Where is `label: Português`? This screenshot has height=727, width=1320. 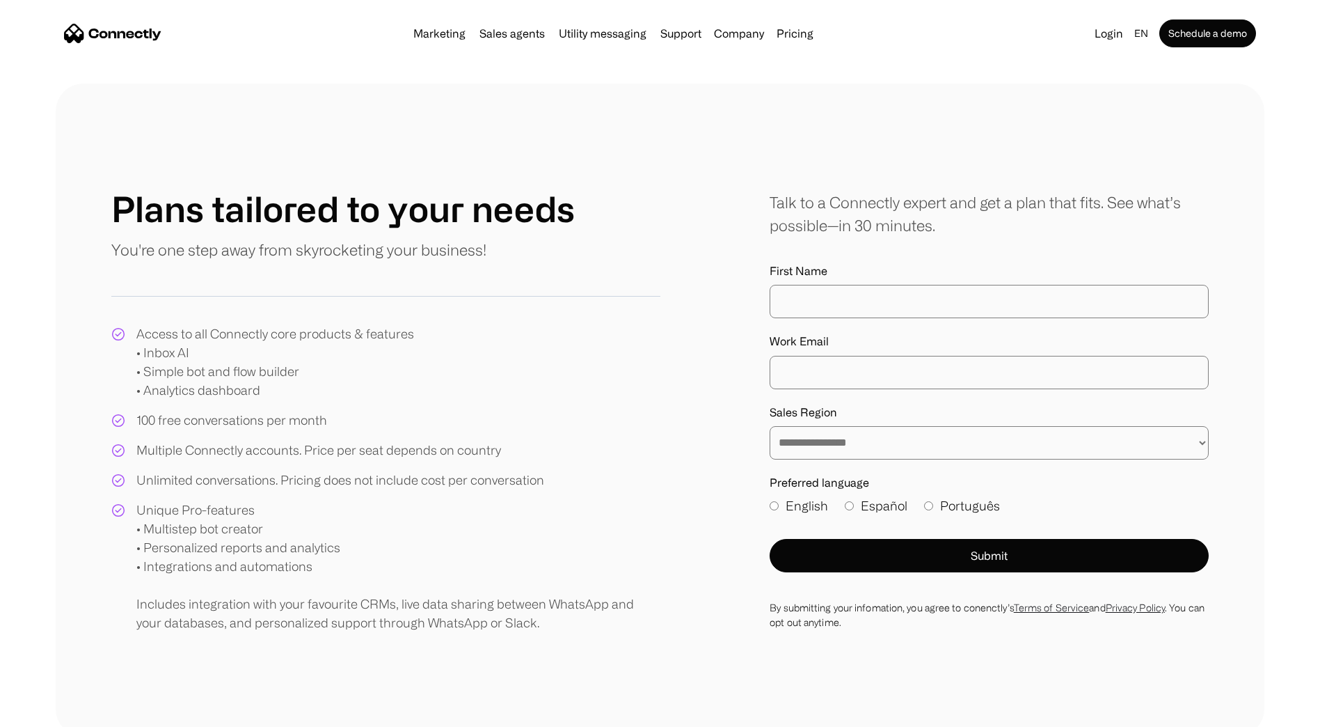
label: Português is located at coordinates (962, 505).